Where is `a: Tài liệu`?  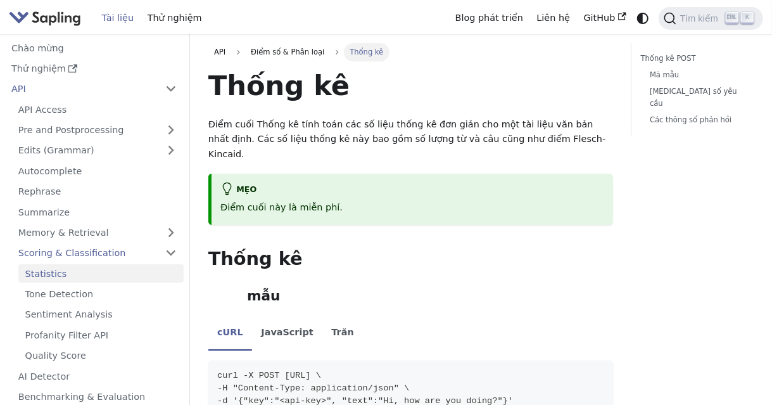 a: Tài liệu is located at coordinates (118, 18).